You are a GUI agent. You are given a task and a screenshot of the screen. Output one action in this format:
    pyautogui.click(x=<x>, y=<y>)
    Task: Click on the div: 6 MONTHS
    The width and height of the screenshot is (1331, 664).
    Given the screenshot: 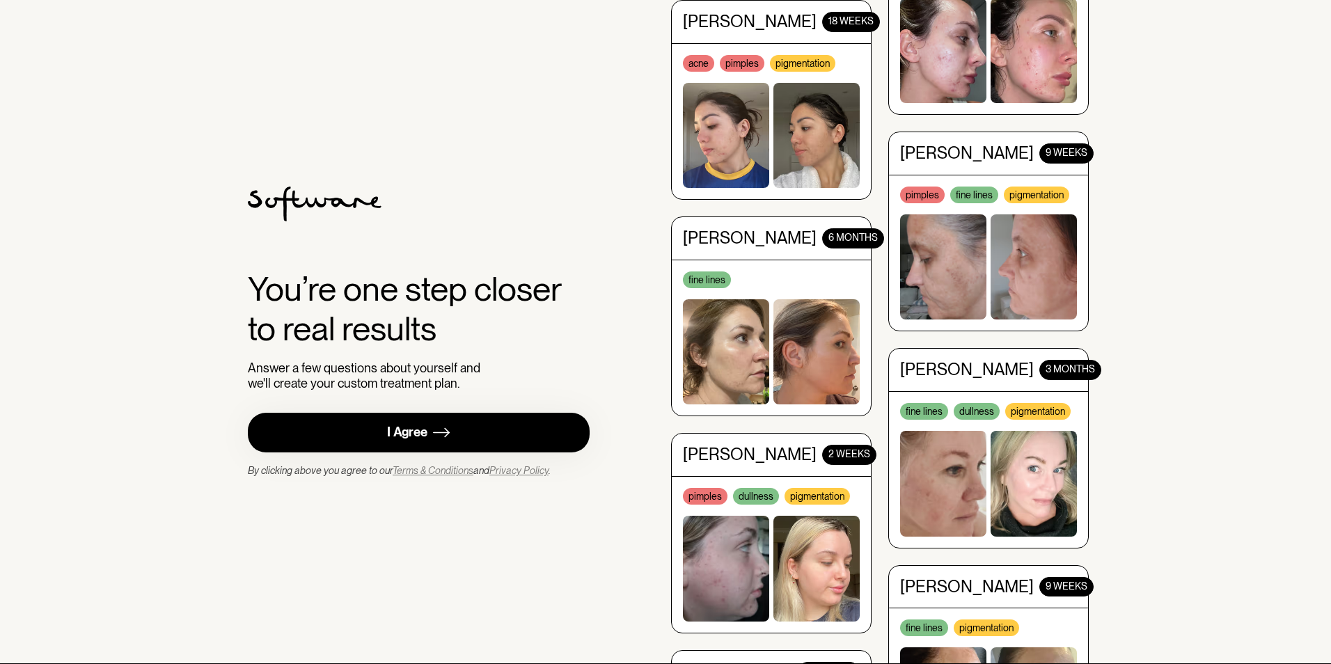 What is the action you would take?
    pyautogui.click(x=828, y=422)
    